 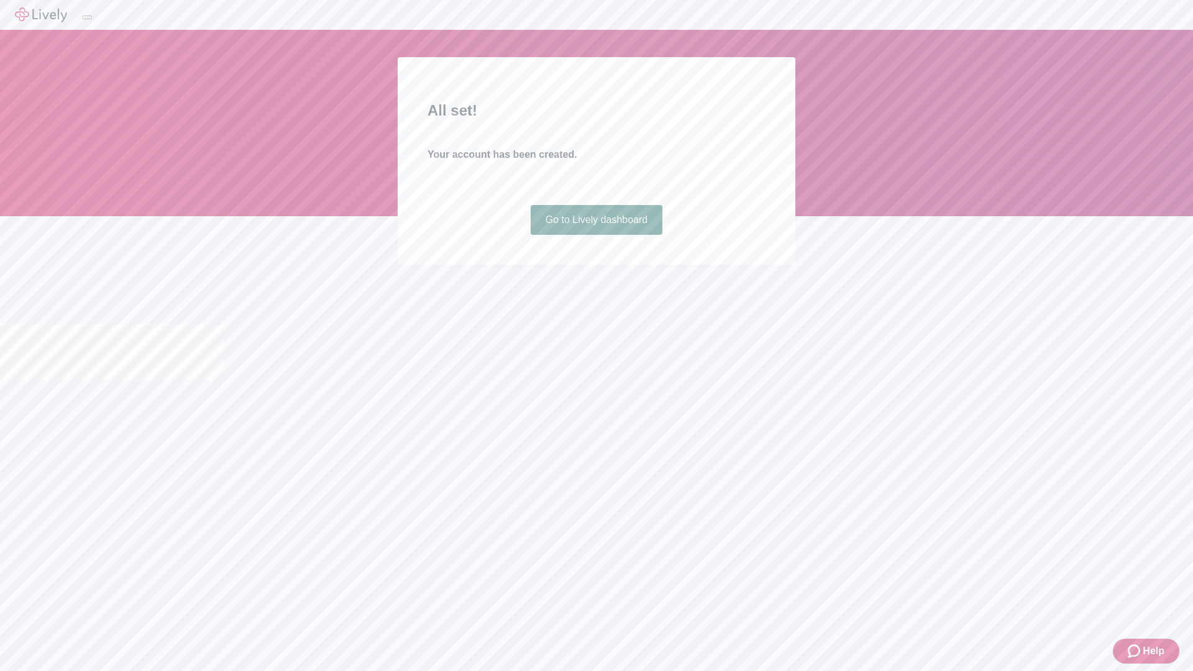 What do you see at coordinates (1136, 651) in the screenshot?
I see `svg: Zendesk support icon` at bounding box center [1136, 651].